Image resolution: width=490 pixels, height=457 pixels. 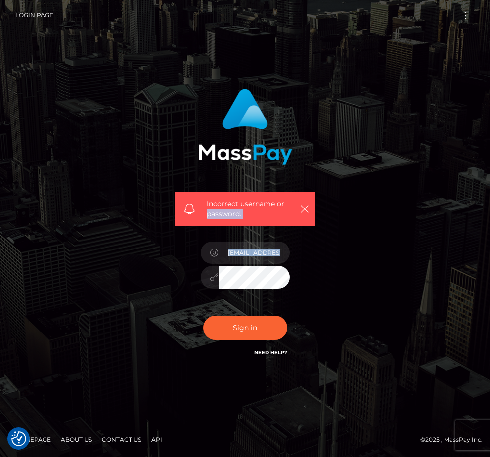 What do you see at coordinates (19, 439) in the screenshot?
I see `img: Revisit consent button` at bounding box center [19, 439].